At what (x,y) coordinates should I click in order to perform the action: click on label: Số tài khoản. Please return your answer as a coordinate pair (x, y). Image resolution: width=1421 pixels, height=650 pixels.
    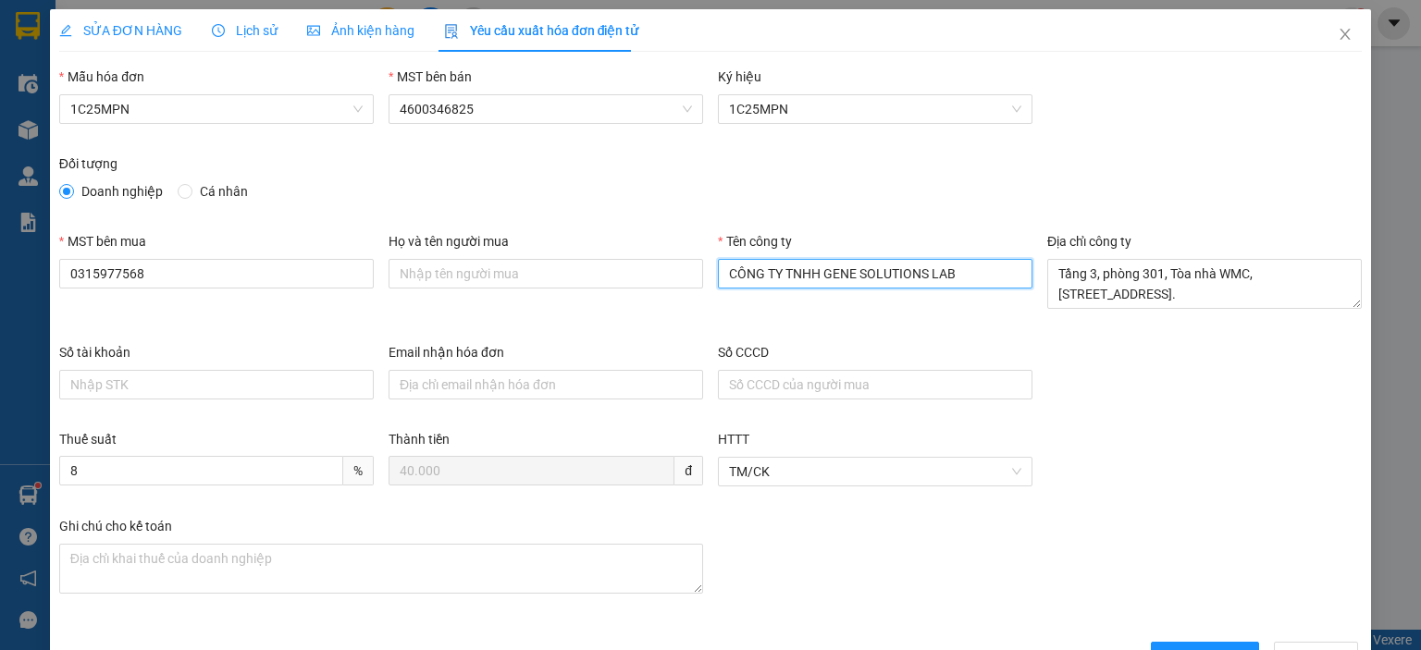
    Looking at the image, I should click on (94, 352).